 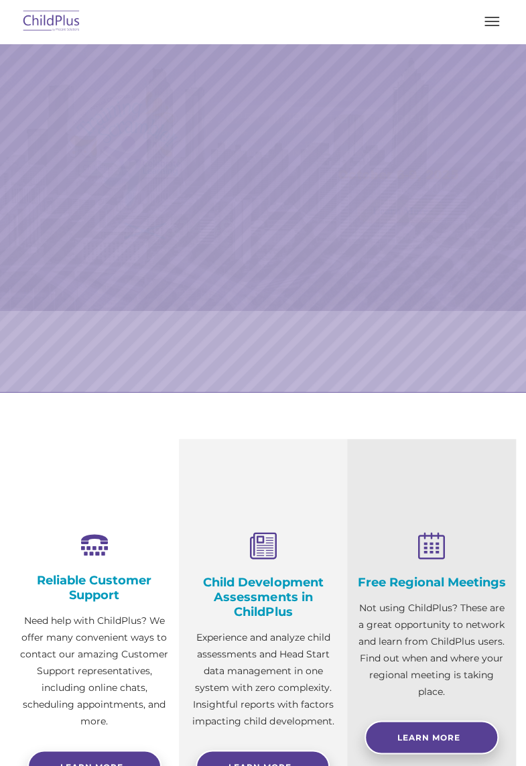 I want to click on span: Learn More, so click(x=429, y=738).